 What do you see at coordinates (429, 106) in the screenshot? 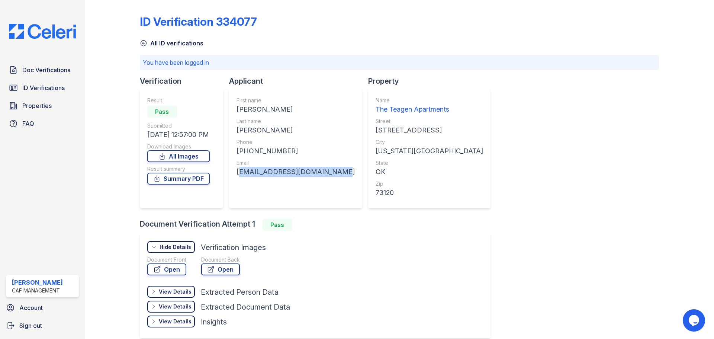
I see `a: Name The Teagen Apartments` at bounding box center [429, 106].